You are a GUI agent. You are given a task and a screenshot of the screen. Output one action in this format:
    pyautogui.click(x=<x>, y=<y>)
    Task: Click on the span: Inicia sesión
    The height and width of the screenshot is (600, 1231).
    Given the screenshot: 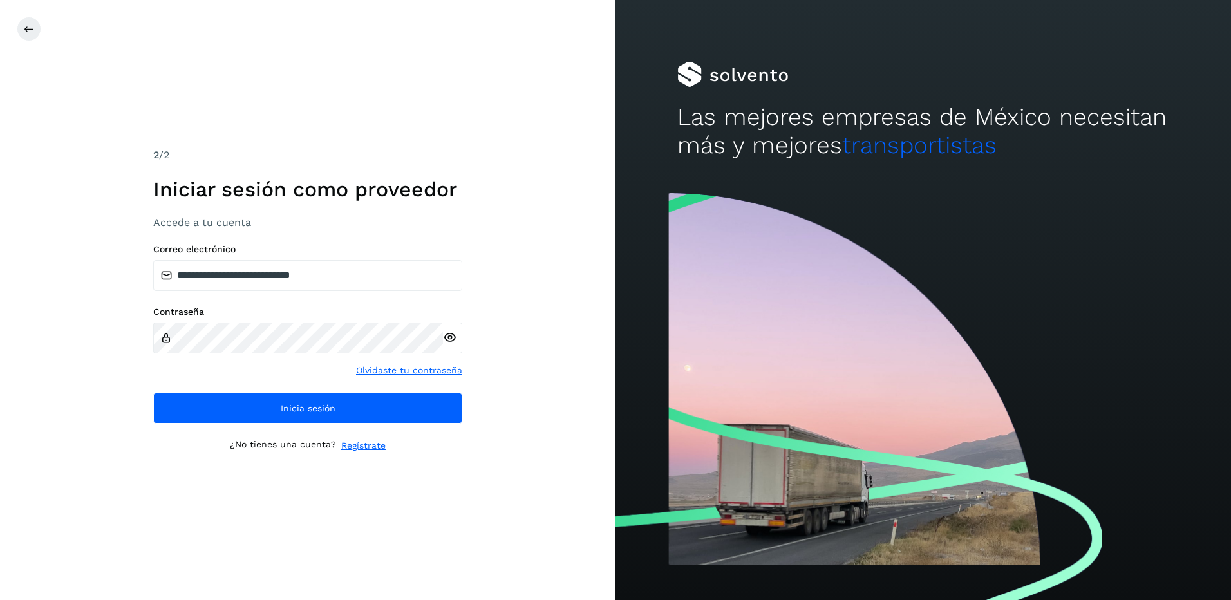 What is the action you would take?
    pyautogui.click(x=308, y=408)
    